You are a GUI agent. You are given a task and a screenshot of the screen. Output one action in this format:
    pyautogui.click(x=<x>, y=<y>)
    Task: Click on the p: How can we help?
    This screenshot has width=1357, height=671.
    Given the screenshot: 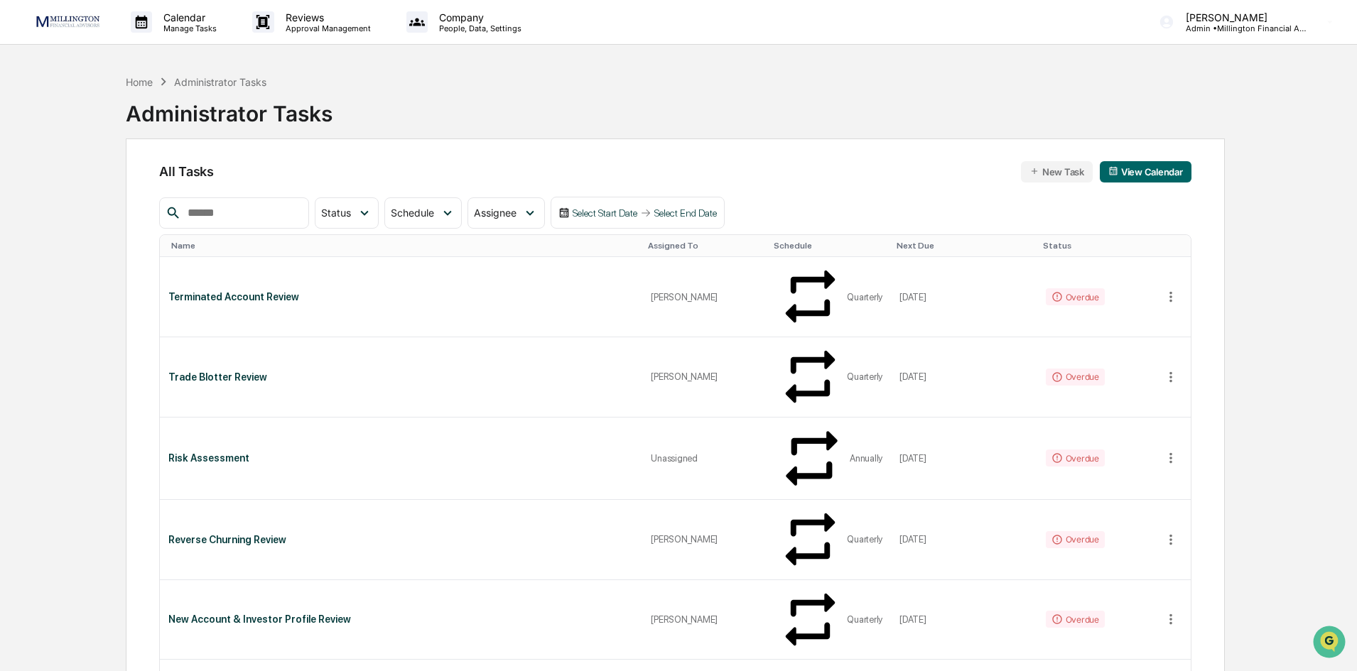 What is the action you would take?
    pyautogui.click(x=136, y=41)
    